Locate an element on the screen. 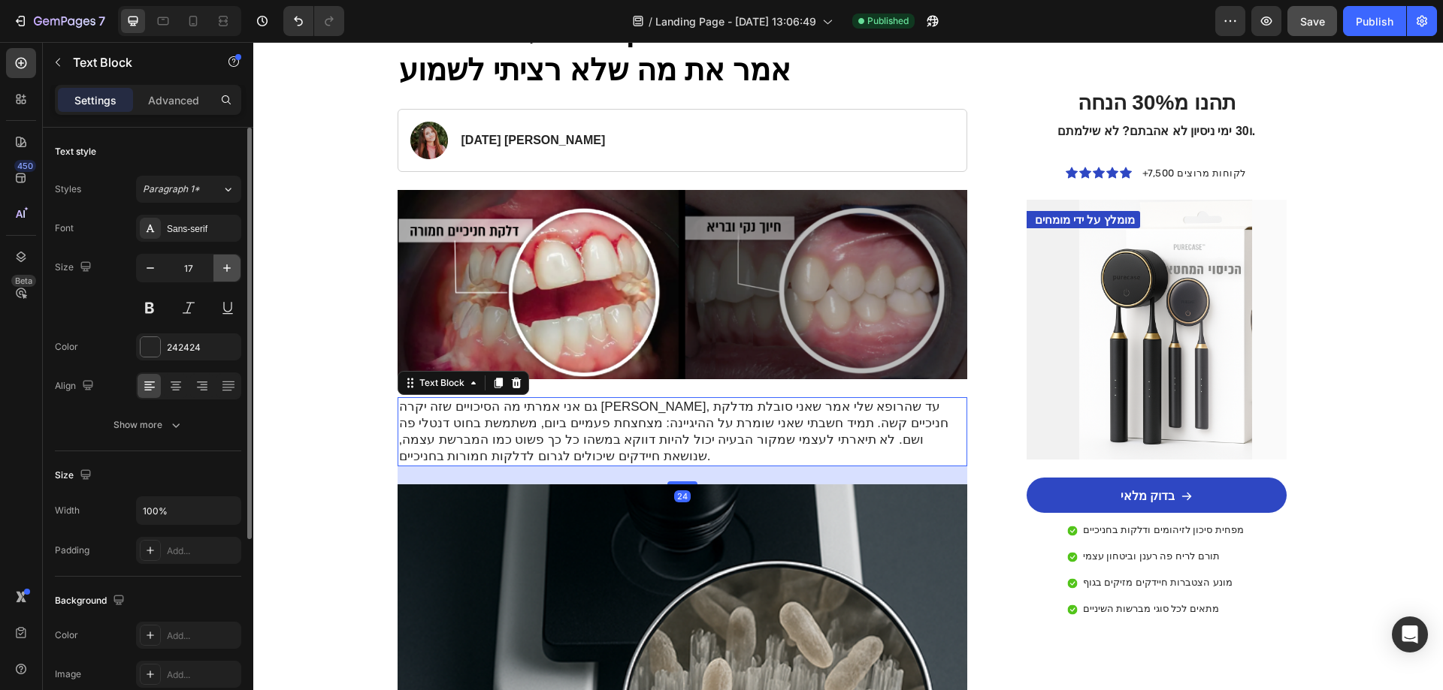  button: Paragraph 1* is located at coordinates (189, 189).